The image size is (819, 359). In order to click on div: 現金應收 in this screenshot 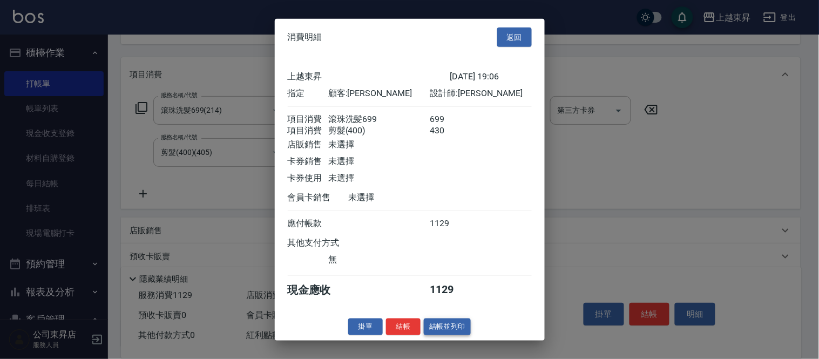, I will do `click(318, 290)`.